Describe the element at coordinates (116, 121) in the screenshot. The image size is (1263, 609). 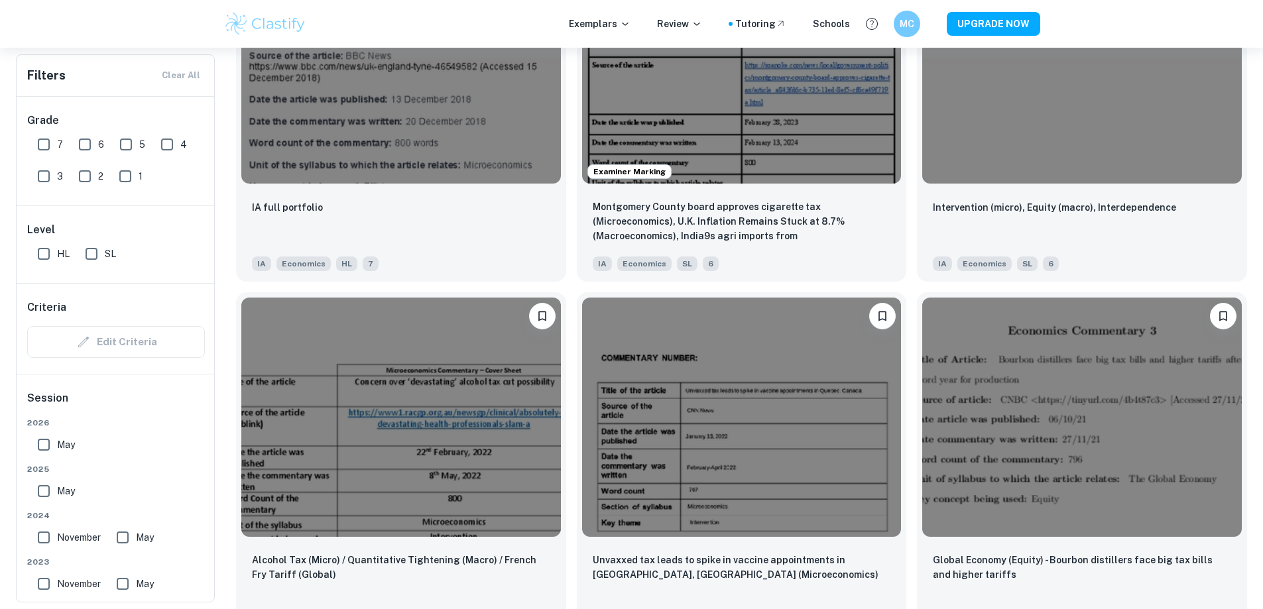
I see `h6: Grade` at that location.